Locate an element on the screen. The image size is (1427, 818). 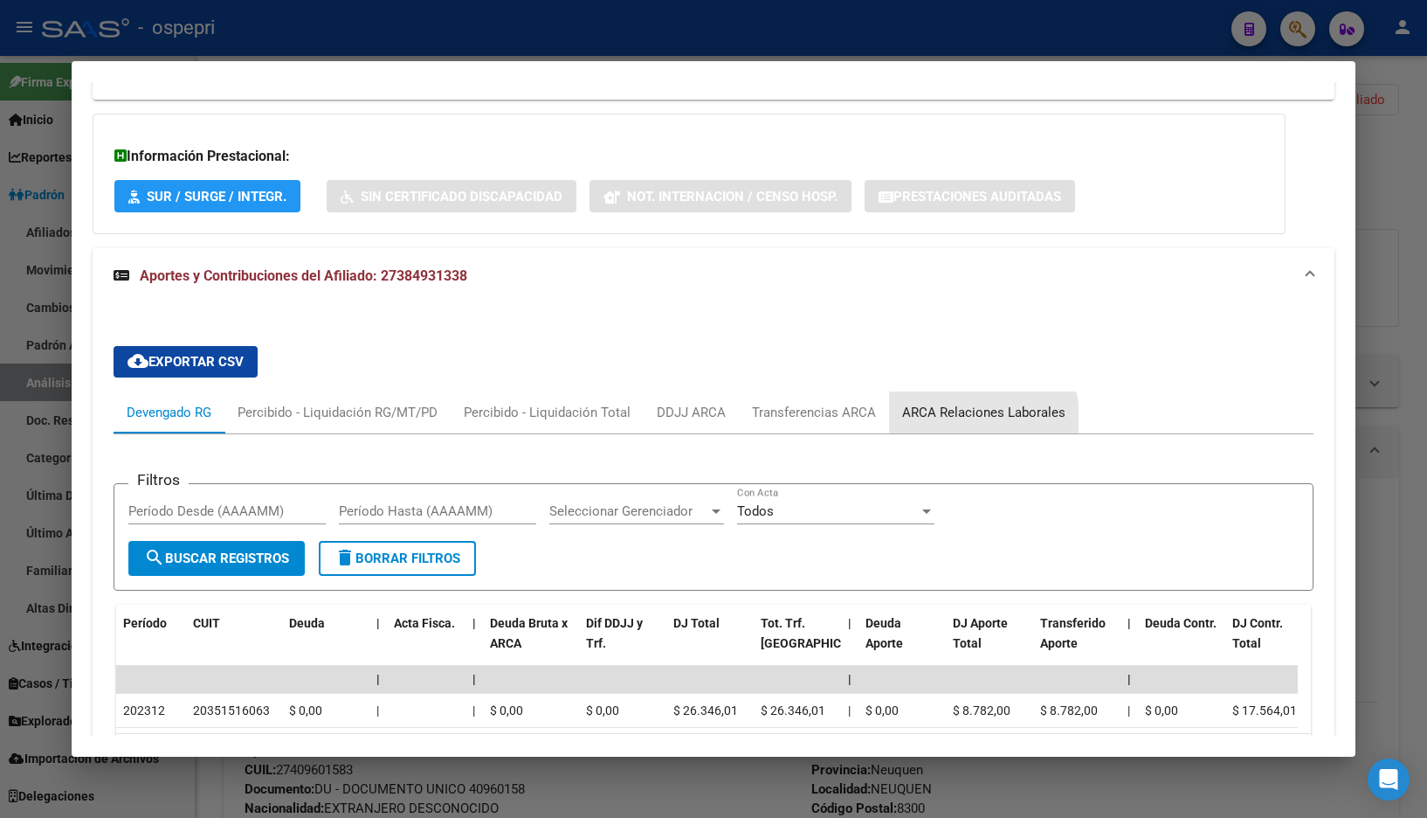
datatable-header-cell: Deuda Bruta x ARCA is located at coordinates (531, 643).